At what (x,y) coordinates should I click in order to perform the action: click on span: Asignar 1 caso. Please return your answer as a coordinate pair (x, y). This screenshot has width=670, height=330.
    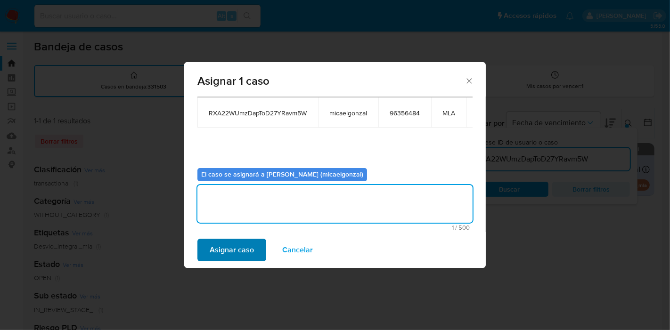
    Looking at the image, I should click on (331, 81).